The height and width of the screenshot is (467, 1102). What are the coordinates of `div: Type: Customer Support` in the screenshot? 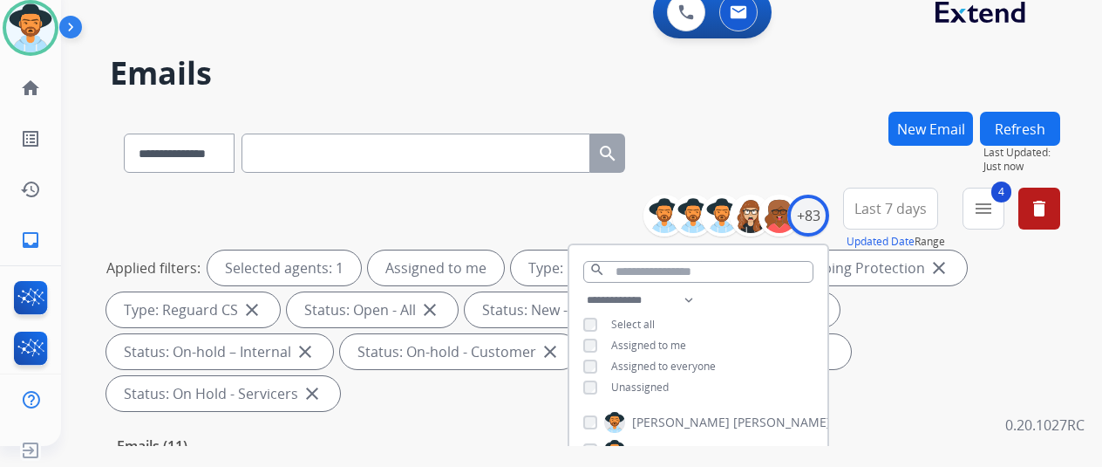 It's located at (621, 268).